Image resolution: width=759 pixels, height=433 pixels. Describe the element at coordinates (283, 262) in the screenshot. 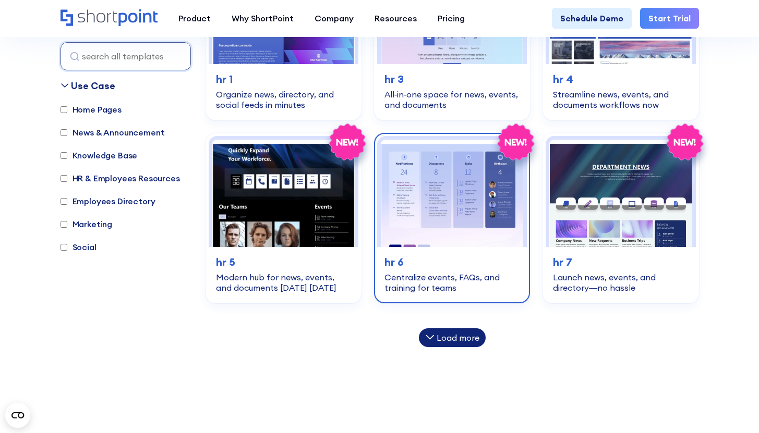

I see `h3: hr 5` at that location.